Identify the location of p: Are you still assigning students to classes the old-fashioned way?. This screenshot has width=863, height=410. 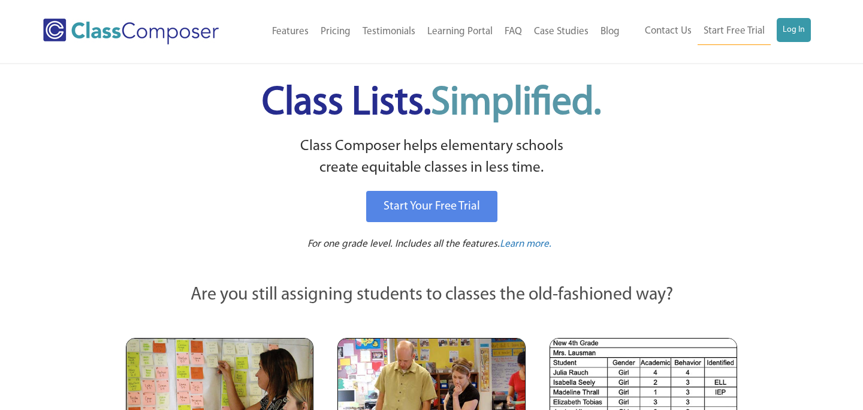
(432, 295).